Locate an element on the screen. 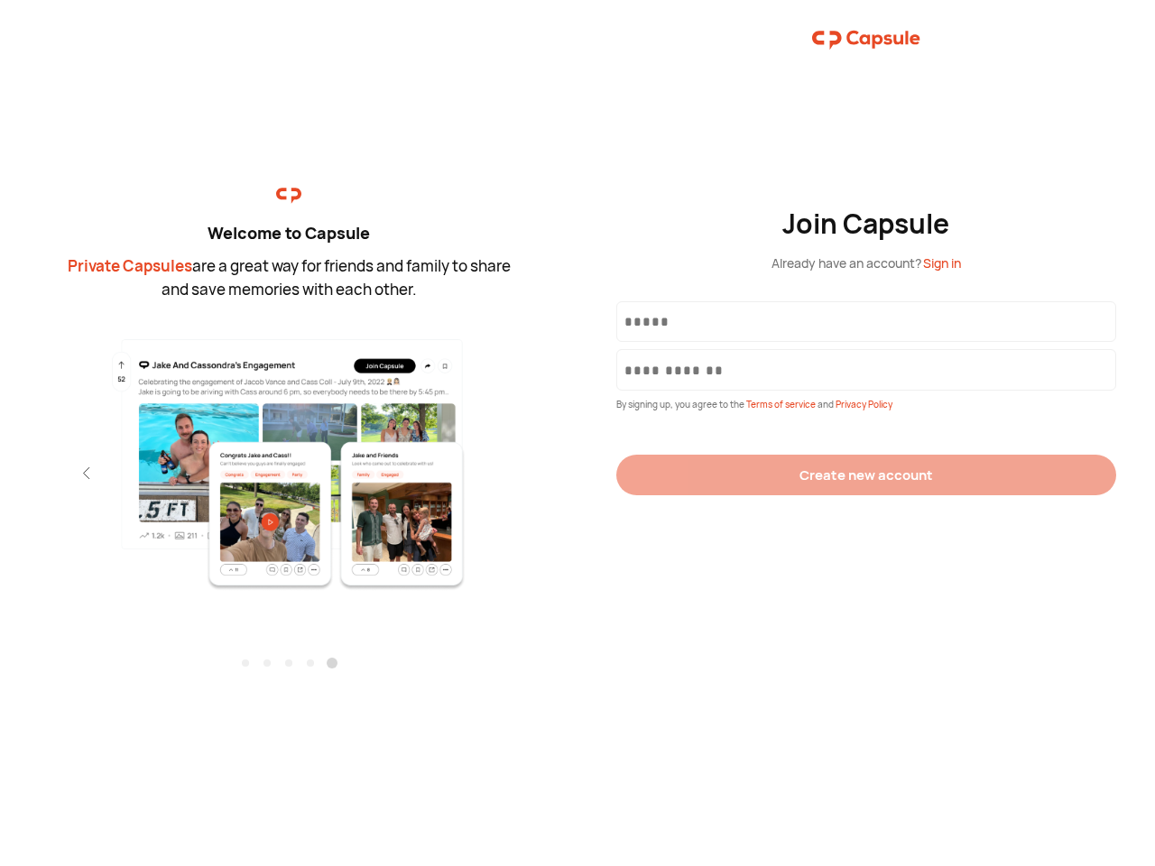 The image size is (1155, 866). div: are a great way for friends and family to share and save memories with each other. is located at coordinates (289, 277).